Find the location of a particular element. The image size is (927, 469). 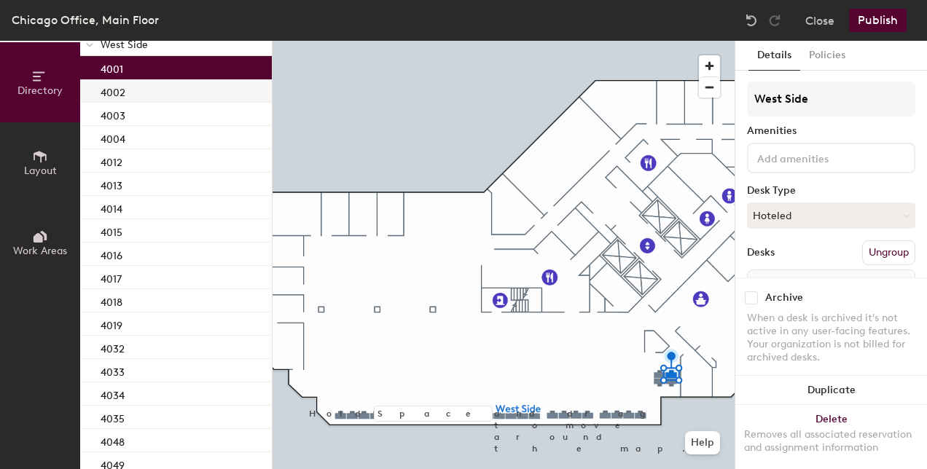

div: Desks is located at coordinates (761, 253).